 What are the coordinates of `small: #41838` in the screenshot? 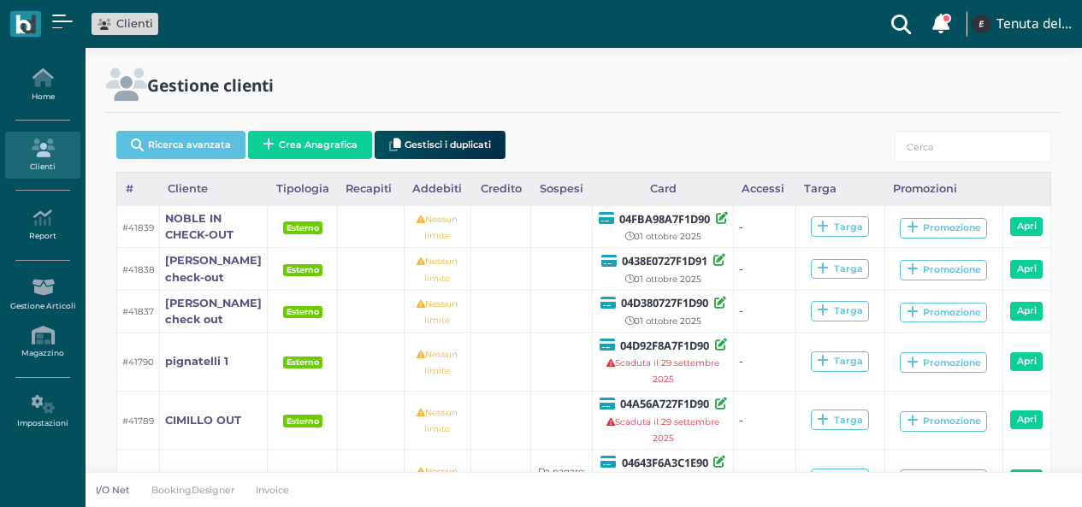 It's located at (139, 269).